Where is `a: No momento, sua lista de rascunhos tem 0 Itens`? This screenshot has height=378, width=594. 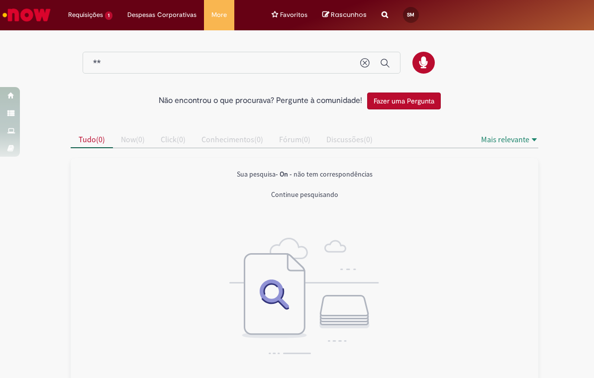
a: No momento, sua lista de rascunhos tem 0 Itens is located at coordinates (344, 14).